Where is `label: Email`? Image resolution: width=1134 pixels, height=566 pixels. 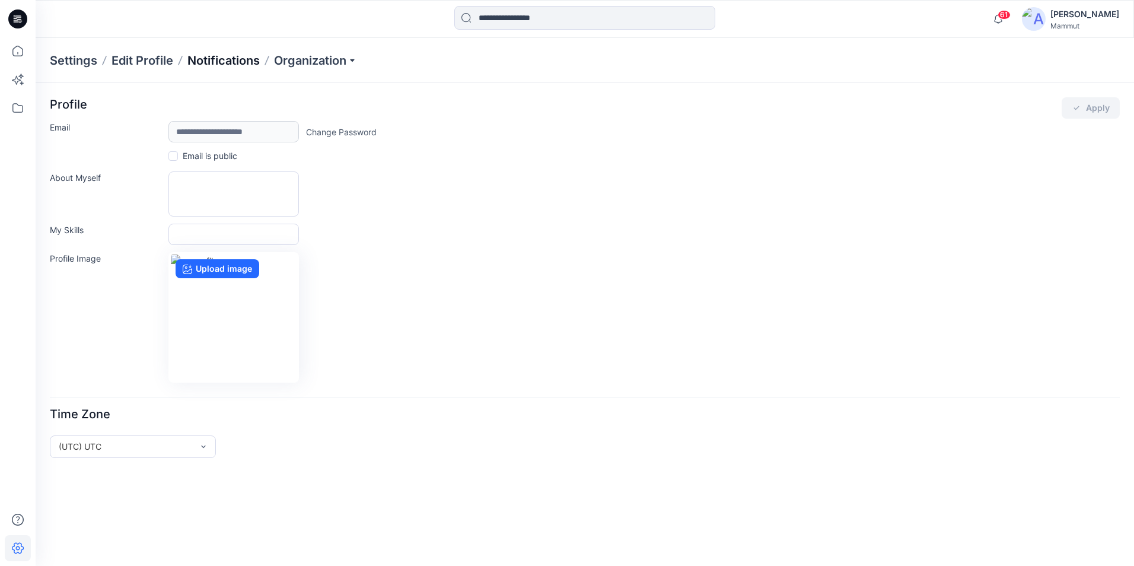 label: Email is located at coordinates (106, 129).